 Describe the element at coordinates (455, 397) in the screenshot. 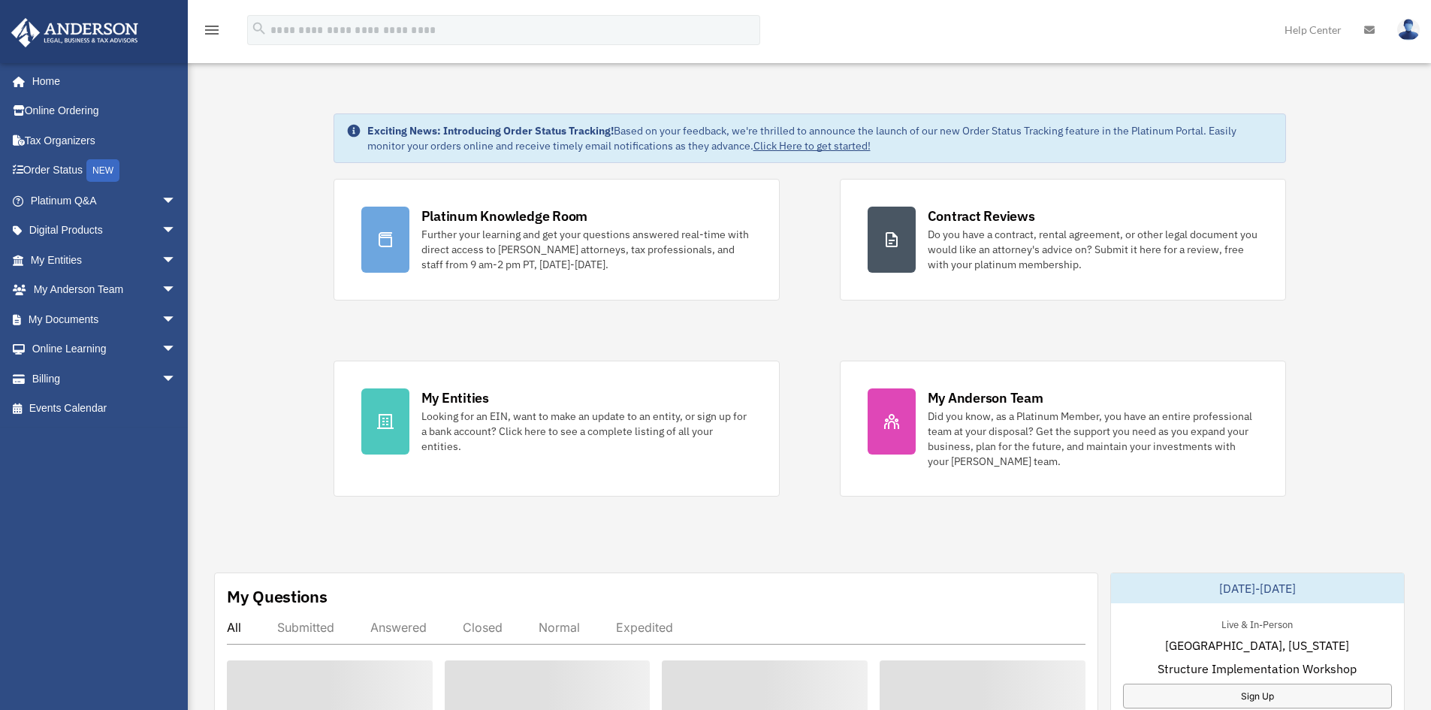

I see `div: My Entities` at that location.